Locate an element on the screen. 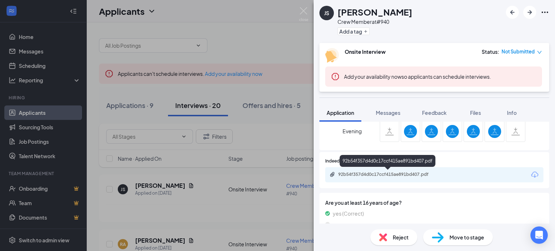  svg: ArrowLeftNew is located at coordinates (513, 12).